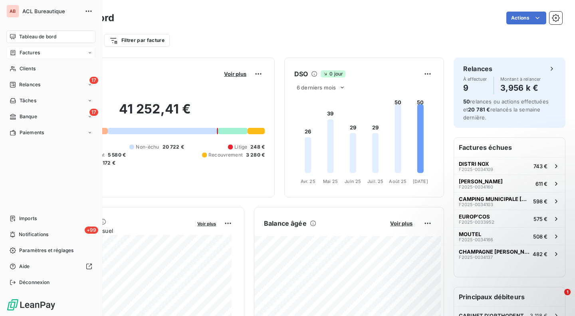 This screenshot has width=575, height=316. Describe the element at coordinates (38, 37) in the screenshot. I see `span: Tableau de bord` at that location.